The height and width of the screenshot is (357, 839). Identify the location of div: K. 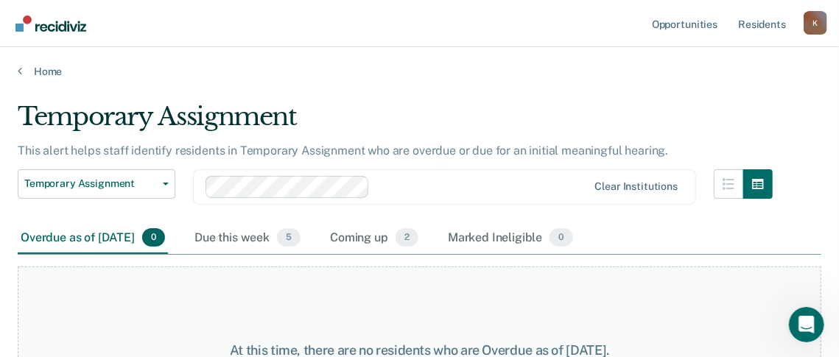
(815, 23).